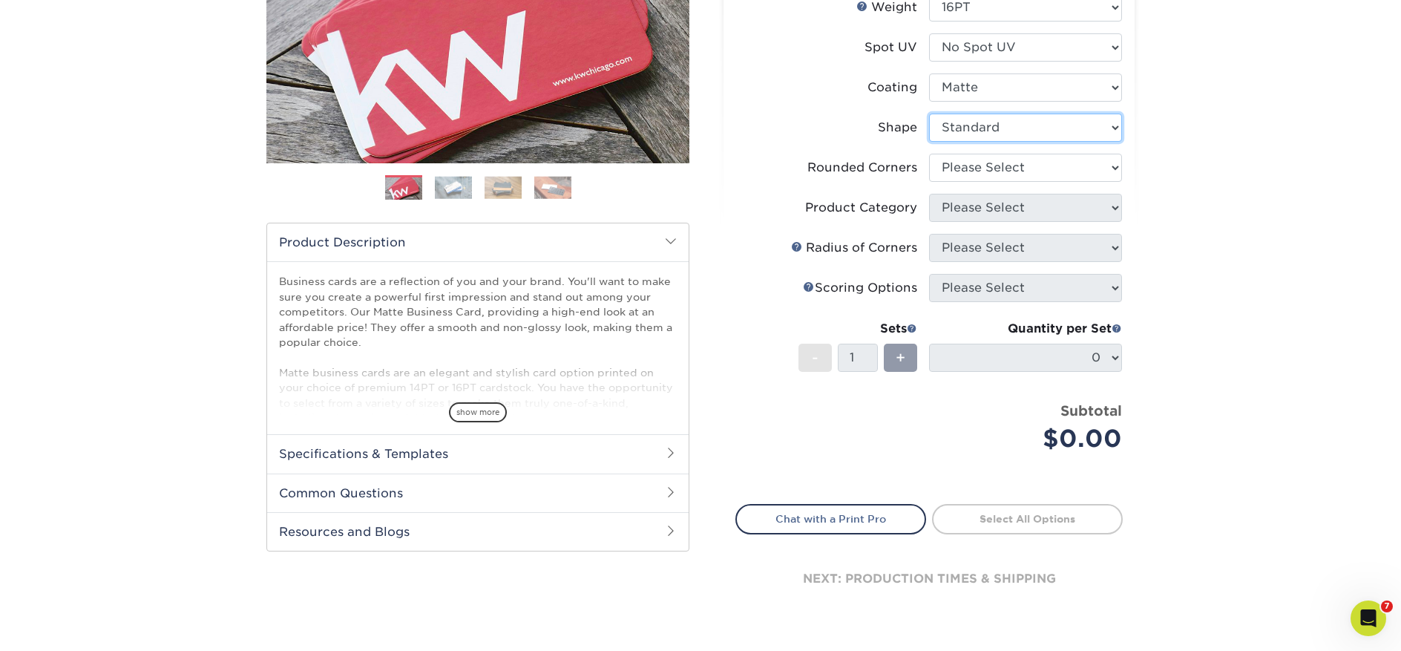 The width and height of the screenshot is (1401, 651). What do you see at coordinates (1031, 439) in the screenshot?
I see `div: $0.00` at bounding box center [1031, 439].